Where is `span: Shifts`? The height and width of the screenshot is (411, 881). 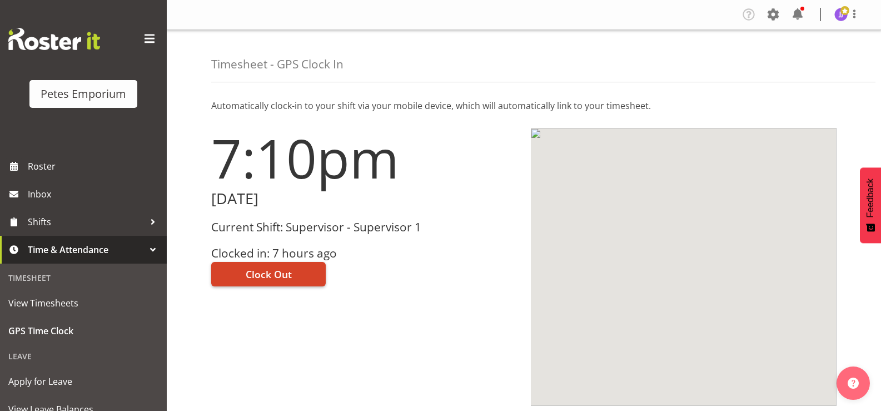 span: Shifts is located at coordinates (86, 222).